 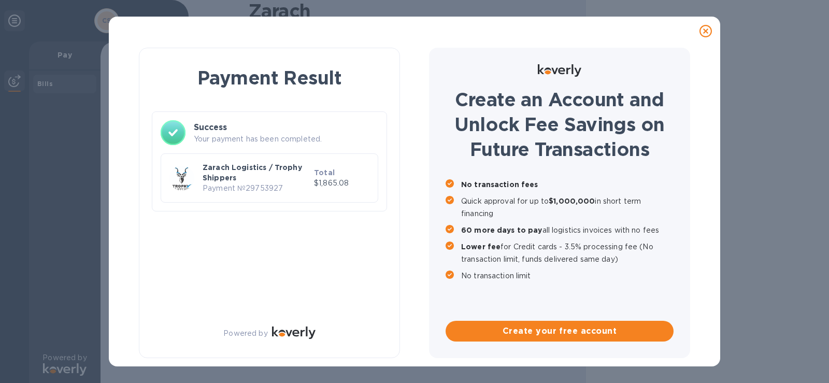 I want to click on p: $1,865.08, so click(x=342, y=183).